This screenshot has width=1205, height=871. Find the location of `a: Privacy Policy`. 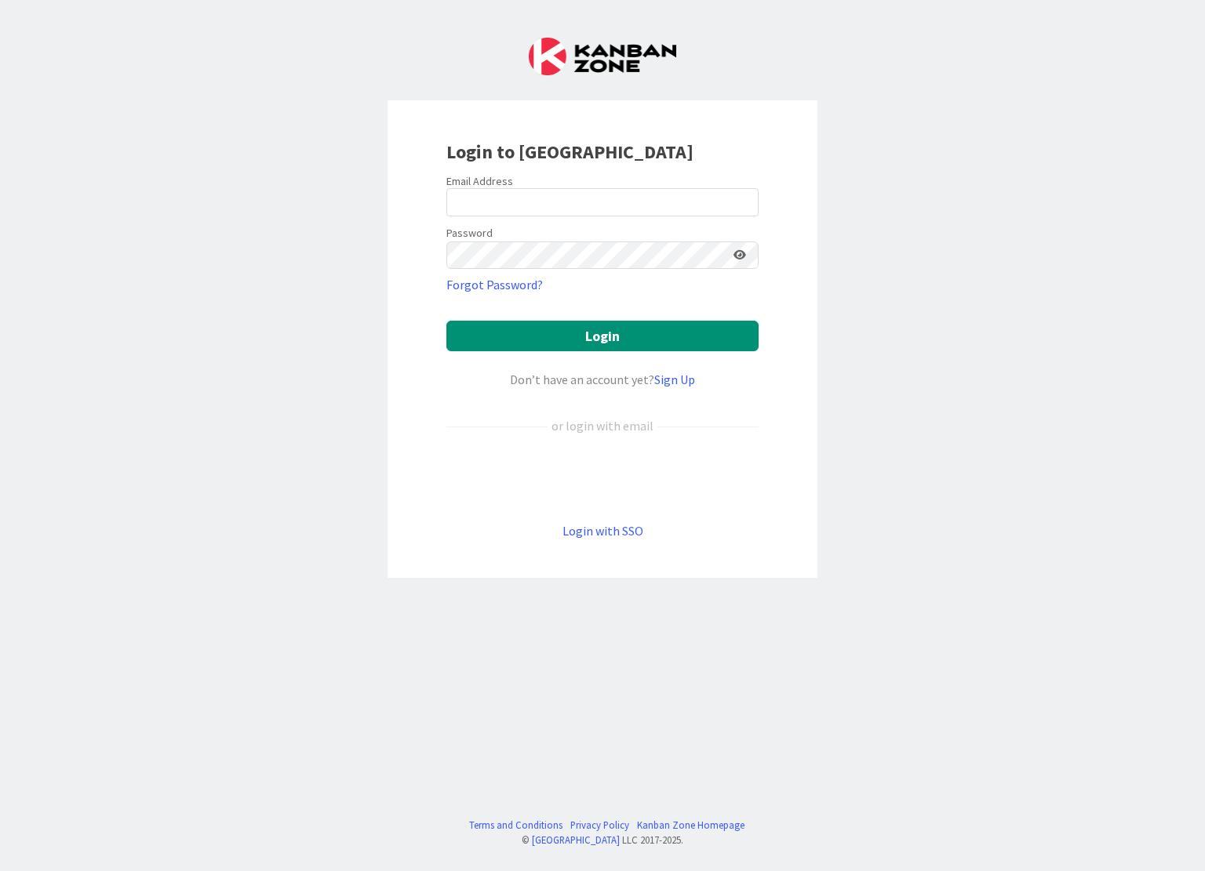

a: Privacy Policy is located at coordinates (599, 825).